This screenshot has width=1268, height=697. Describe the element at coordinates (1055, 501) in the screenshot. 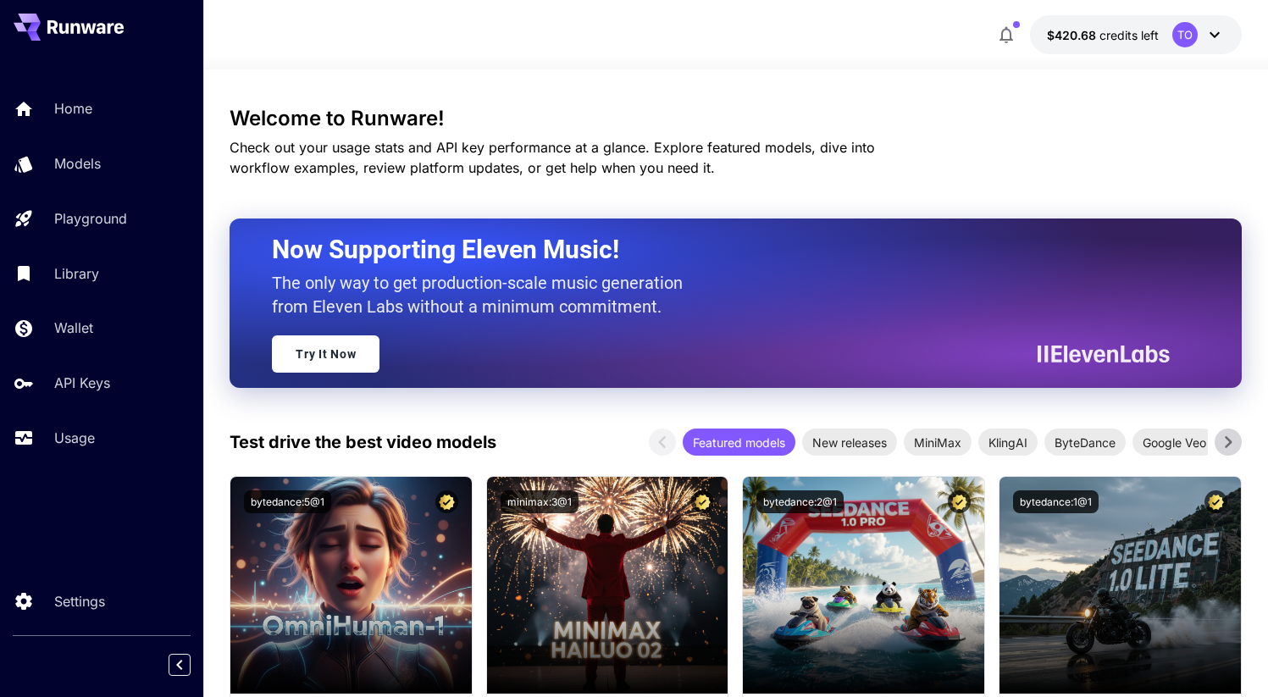

I see `button: bytedance:1@1` at that location.